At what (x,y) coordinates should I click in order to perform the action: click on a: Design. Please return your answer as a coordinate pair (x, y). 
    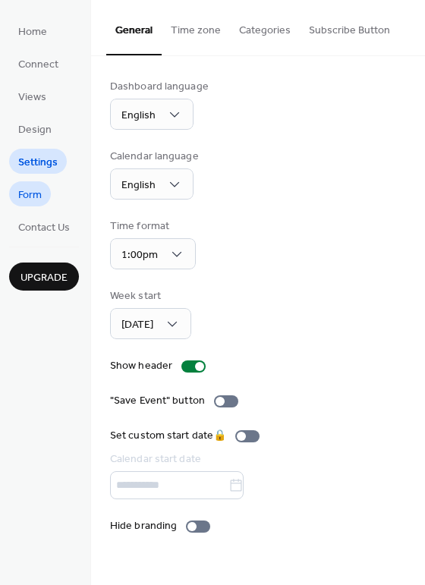
    Looking at the image, I should click on (35, 128).